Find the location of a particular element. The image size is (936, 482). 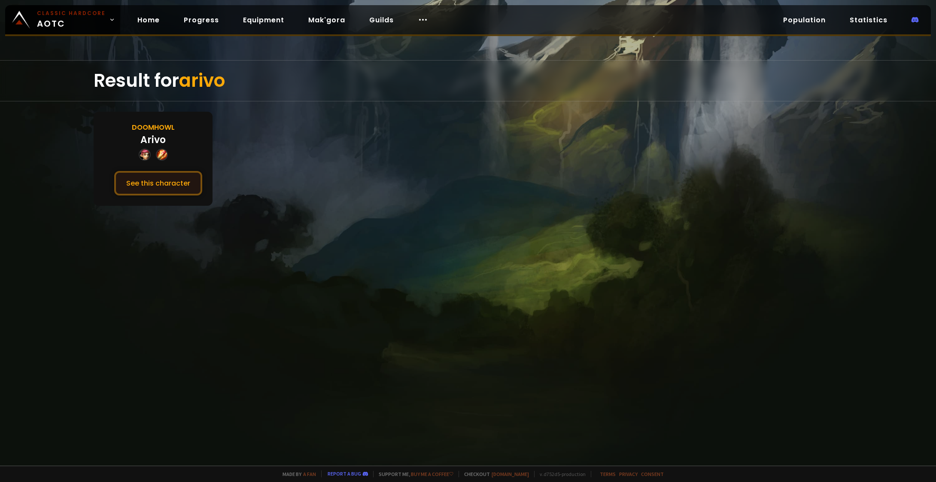

a: Classic HardcoreAOTC is located at coordinates (63, 20).